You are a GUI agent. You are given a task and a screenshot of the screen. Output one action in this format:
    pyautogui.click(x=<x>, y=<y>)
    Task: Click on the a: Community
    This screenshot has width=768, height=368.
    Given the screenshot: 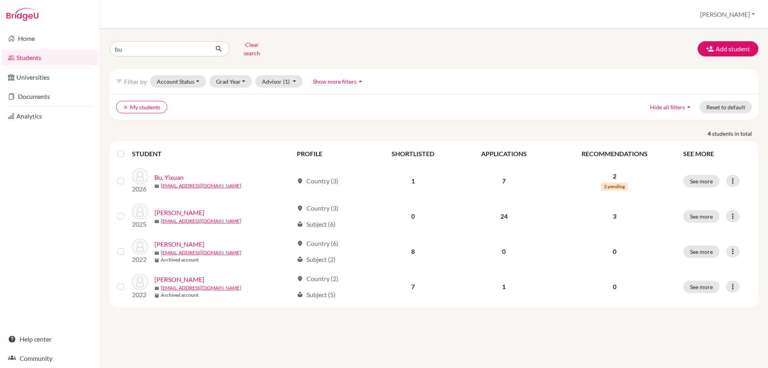 What is the action you would take?
    pyautogui.click(x=50, y=358)
    